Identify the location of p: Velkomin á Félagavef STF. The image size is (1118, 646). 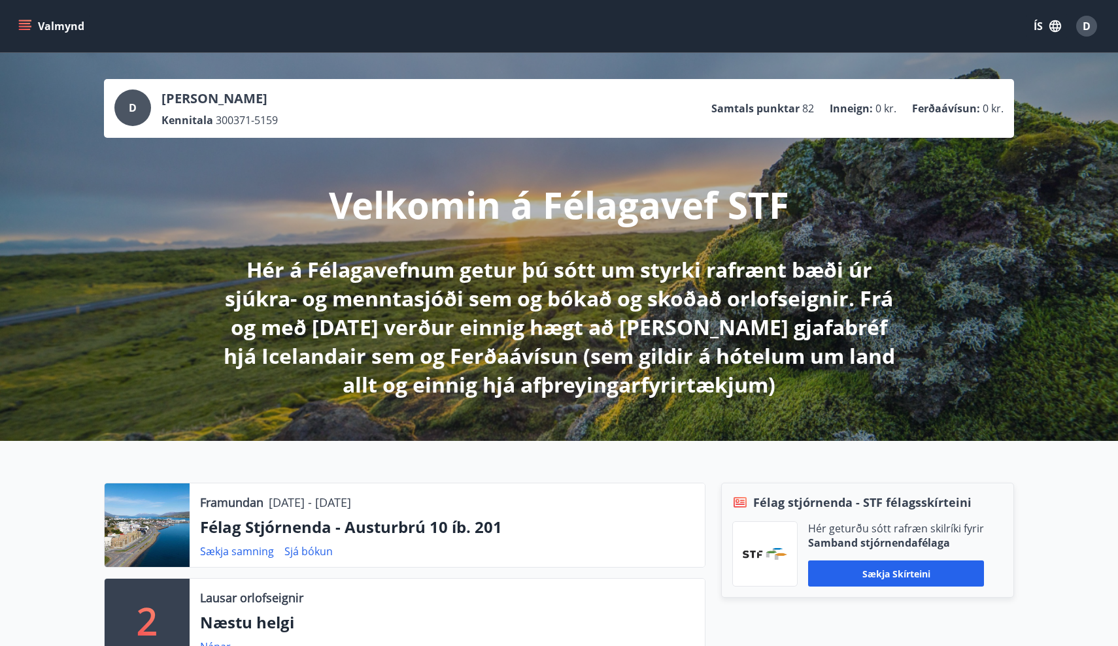
(559, 205).